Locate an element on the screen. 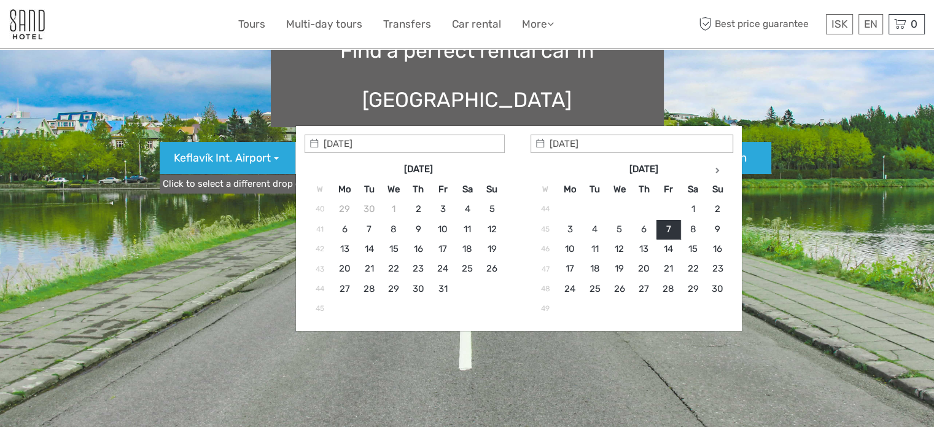 This screenshot has width=934, height=427. a: Car rental is located at coordinates (477, 24).